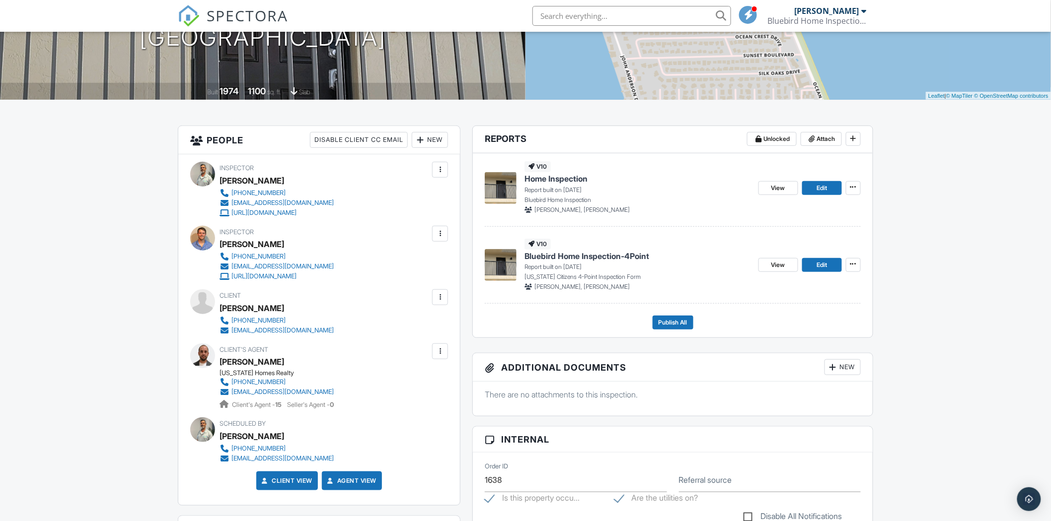  What do you see at coordinates (332, 405) in the screenshot?
I see `strong: 0` at bounding box center [332, 405].